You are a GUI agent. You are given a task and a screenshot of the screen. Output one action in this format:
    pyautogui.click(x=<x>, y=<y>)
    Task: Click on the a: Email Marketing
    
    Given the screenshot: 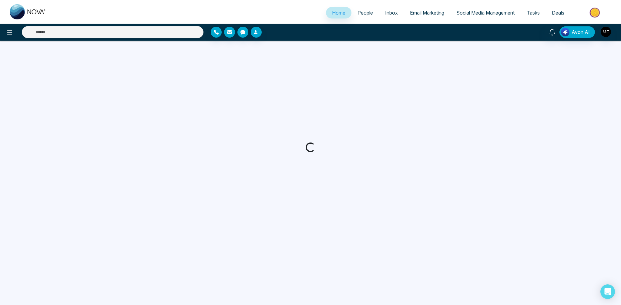 What is the action you would take?
    pyautogui.click(x=427, y=13)
    